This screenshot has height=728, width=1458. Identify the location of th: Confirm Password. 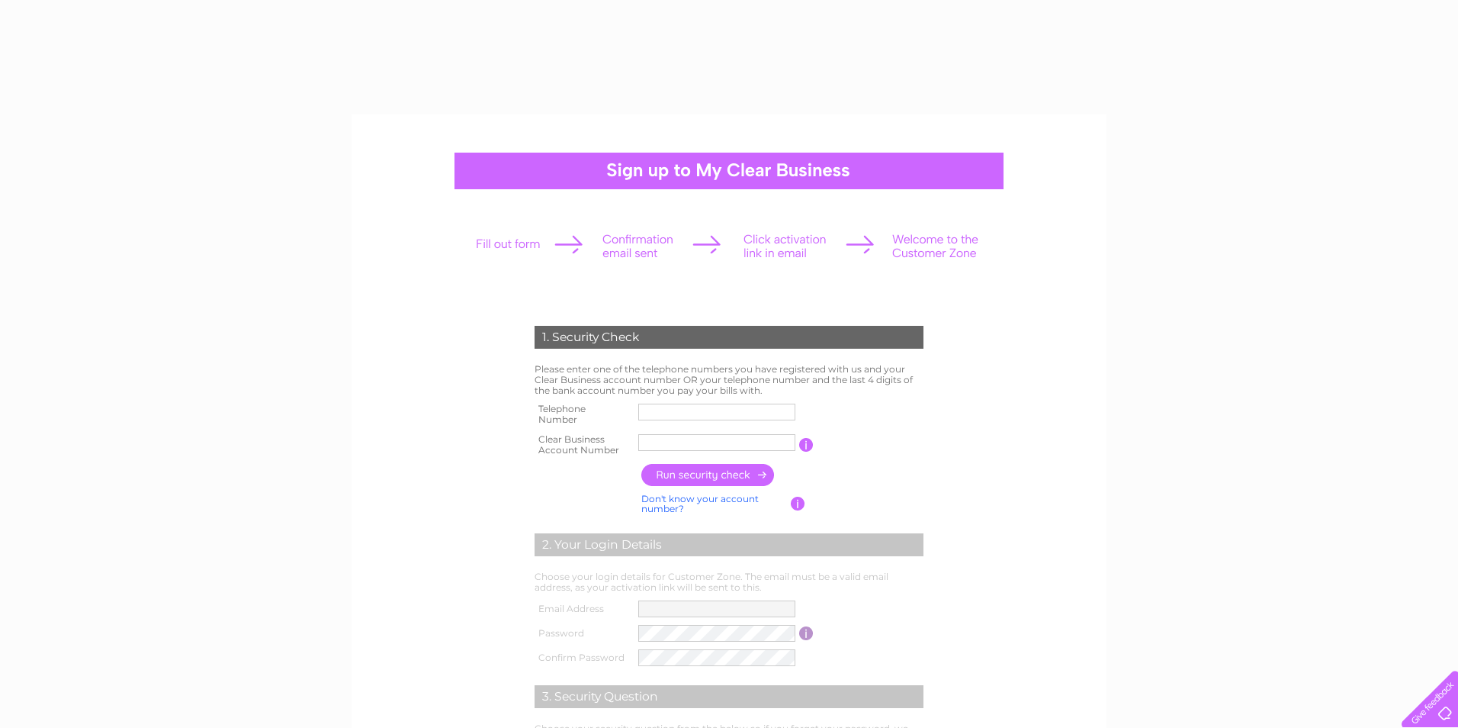
(583, 657).